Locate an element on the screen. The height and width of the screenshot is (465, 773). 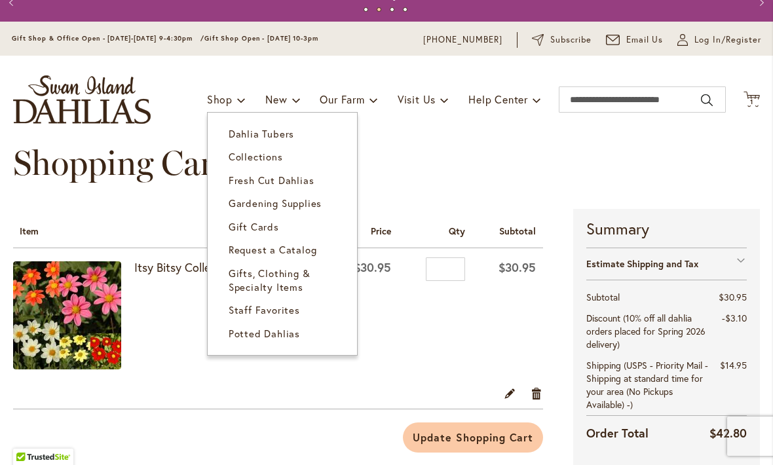
button: 2 of 4 is located at coordinates (379, 9).